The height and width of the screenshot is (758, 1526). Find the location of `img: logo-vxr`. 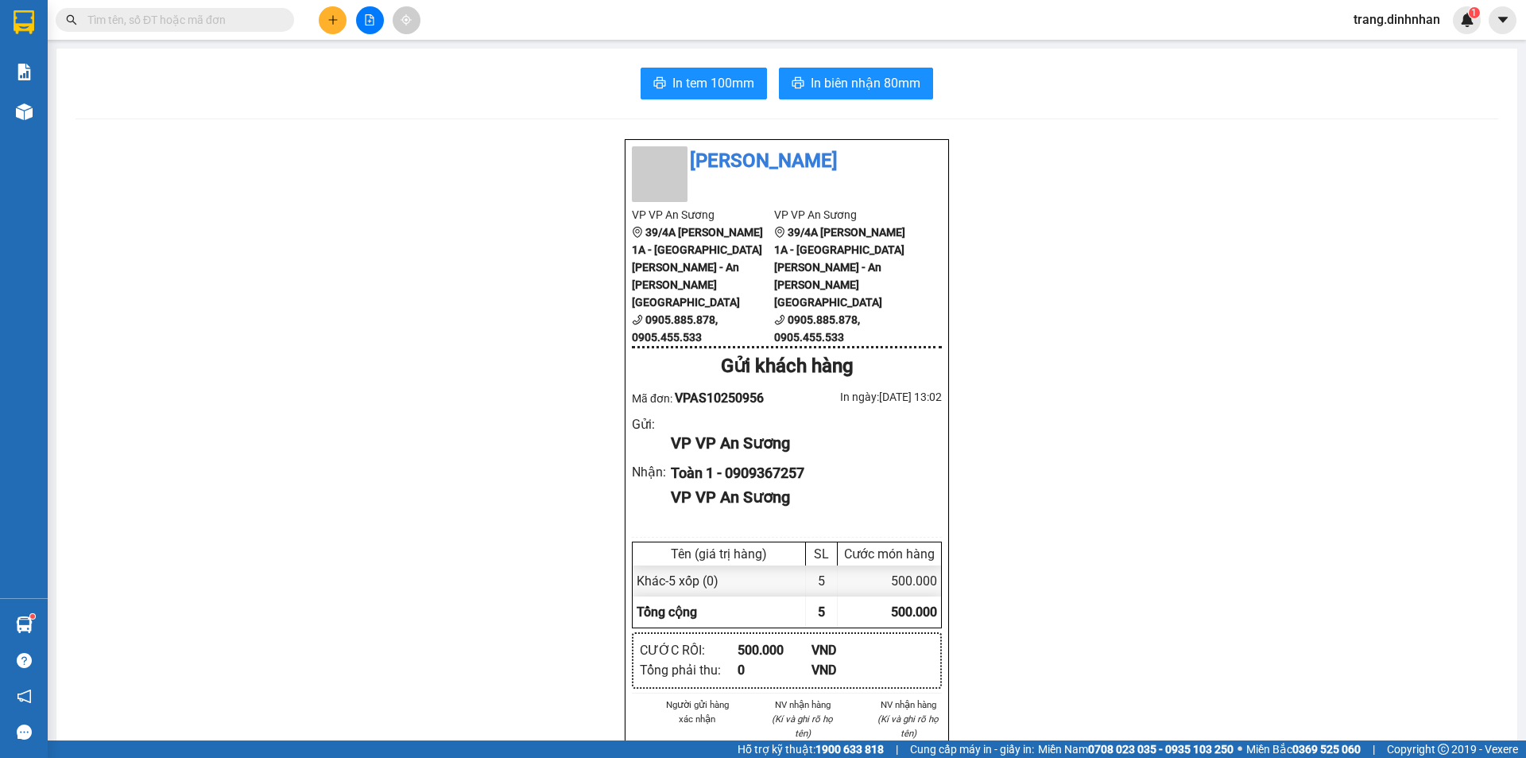

img: logo-vxr is located at coordinates (24, 22).